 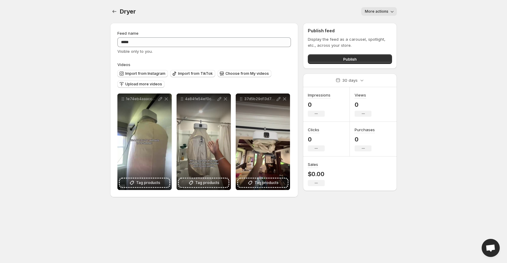 I want to click on button: Import from Instagram, so click(x=142, y=74).